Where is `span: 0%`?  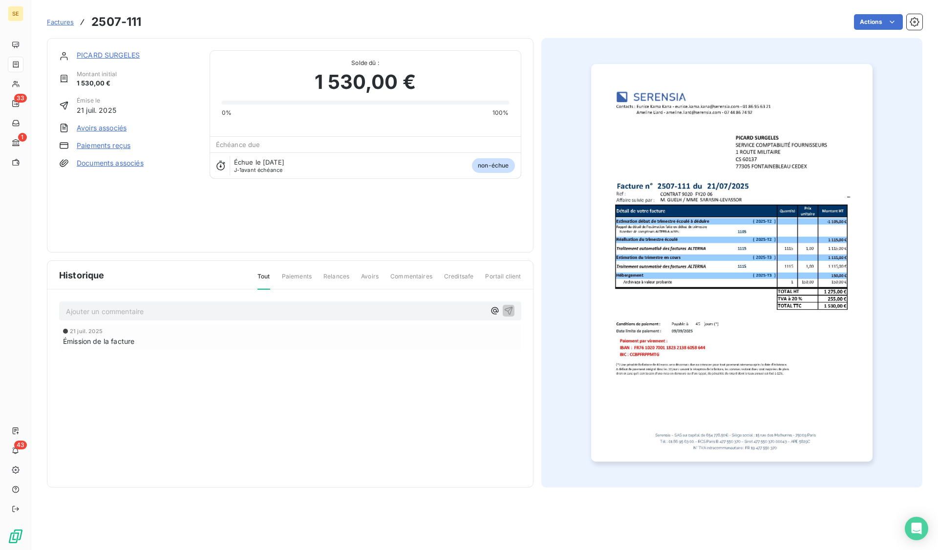
span: 0% is located at coordinates (227, 113).